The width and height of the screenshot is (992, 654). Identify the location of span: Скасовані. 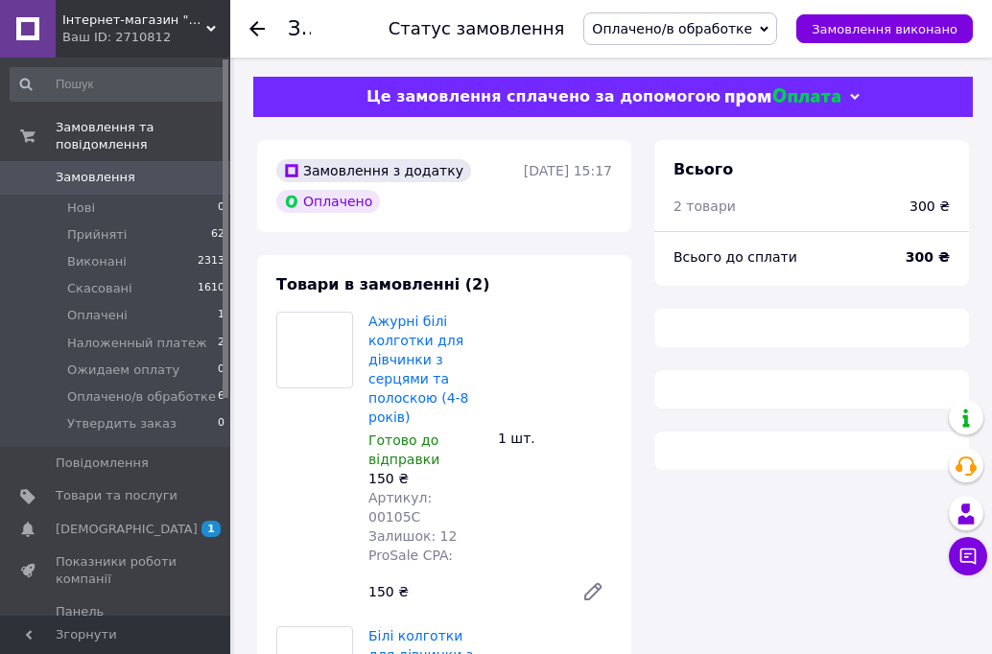
(100, 289).